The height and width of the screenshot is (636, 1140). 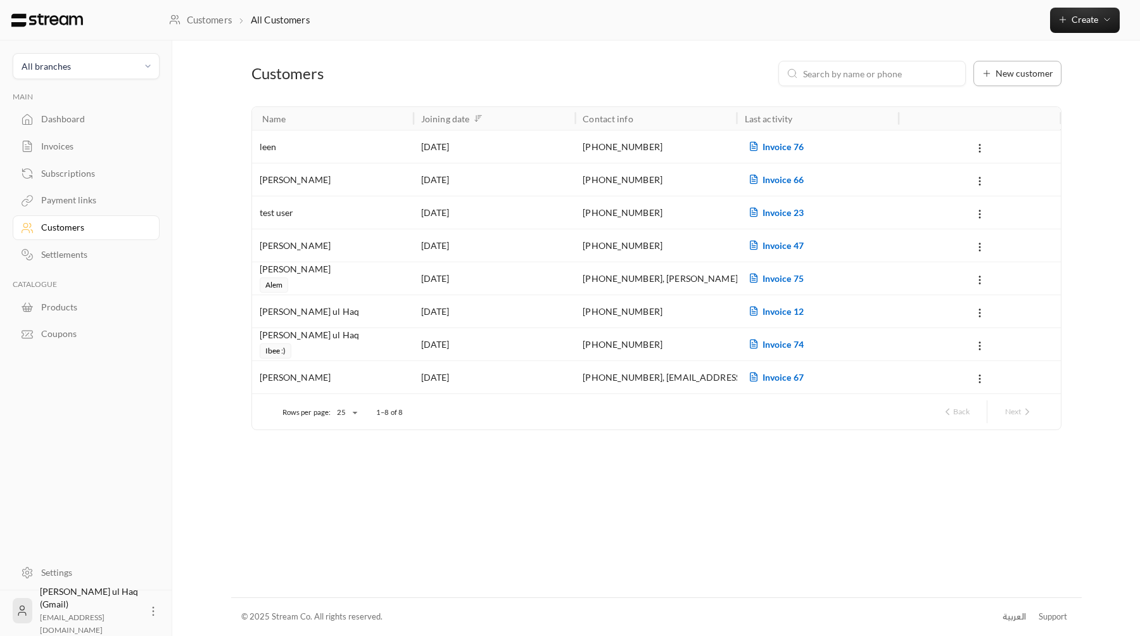 I want to click on button: New customer, so click(x=1018, y=73).